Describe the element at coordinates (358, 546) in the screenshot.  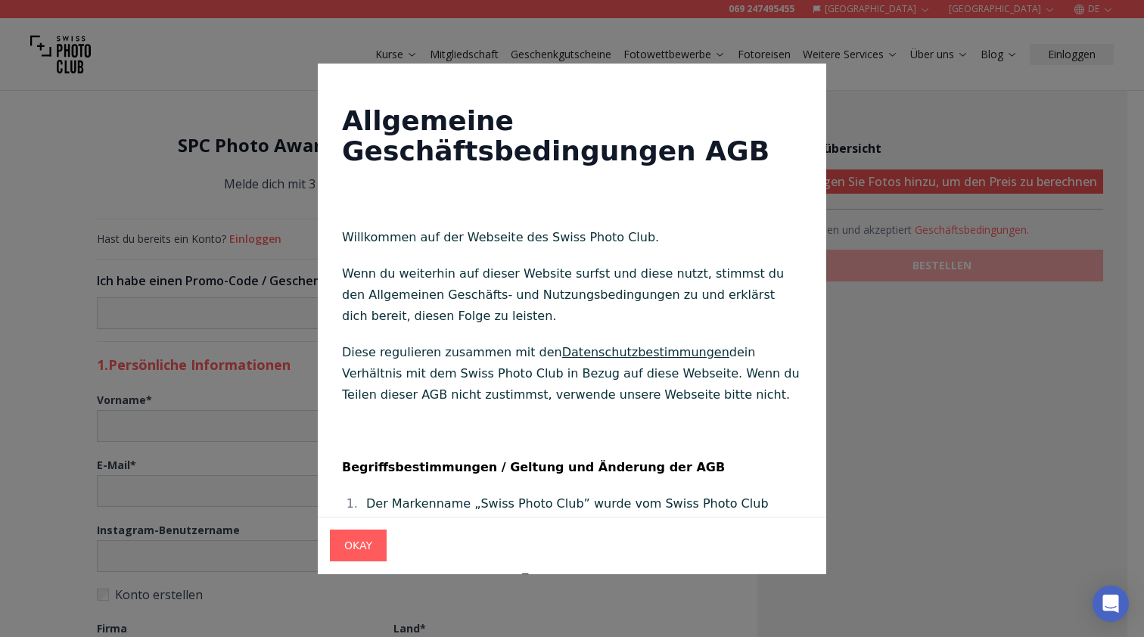
I see `button: OKAY` at that location.